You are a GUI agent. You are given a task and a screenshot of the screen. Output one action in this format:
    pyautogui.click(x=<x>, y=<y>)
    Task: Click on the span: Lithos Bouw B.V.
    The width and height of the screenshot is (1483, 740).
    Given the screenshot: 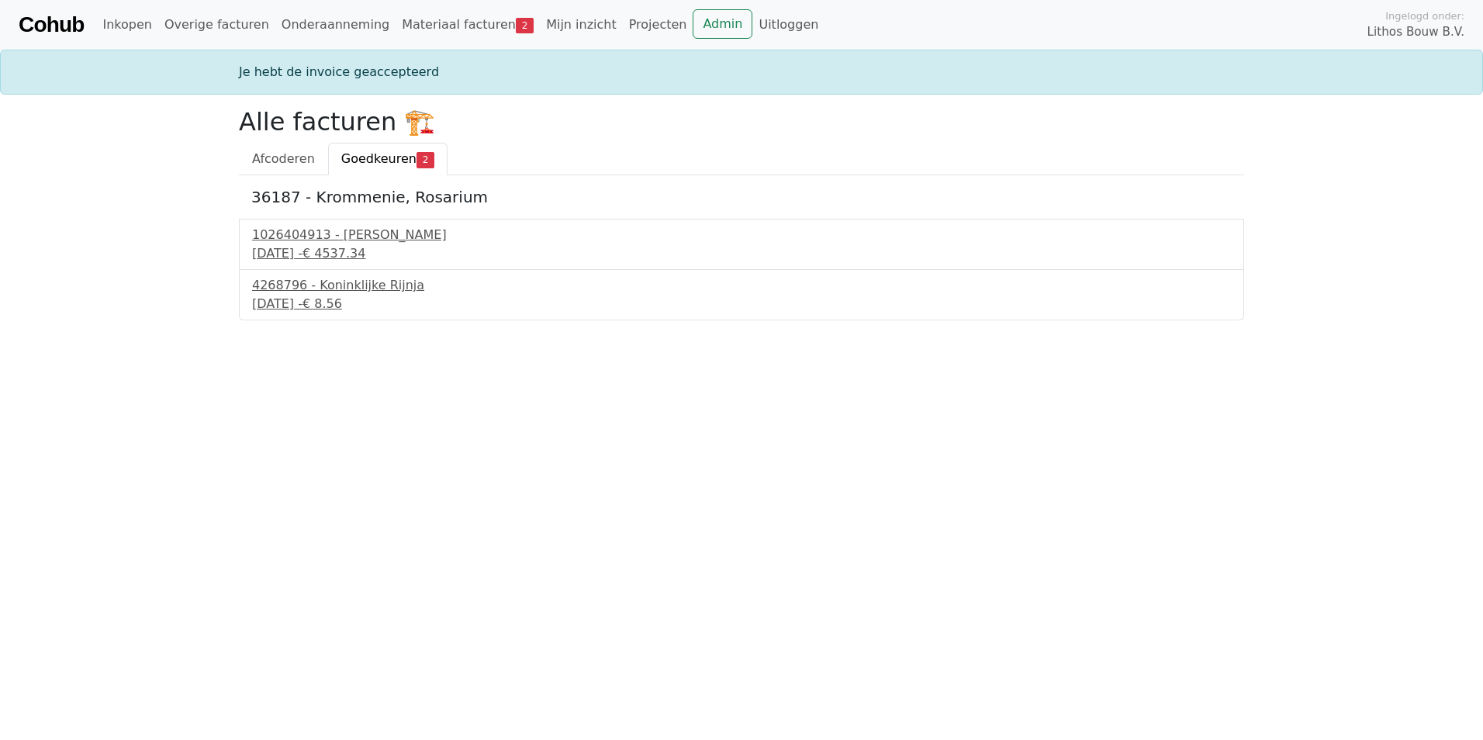 What is the action you would take?
    pyautogui.click(x=1415, y=32)
    